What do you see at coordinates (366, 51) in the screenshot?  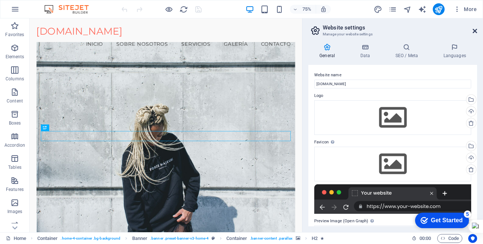 I see `h4: Data` at bounding box center [366, 51].